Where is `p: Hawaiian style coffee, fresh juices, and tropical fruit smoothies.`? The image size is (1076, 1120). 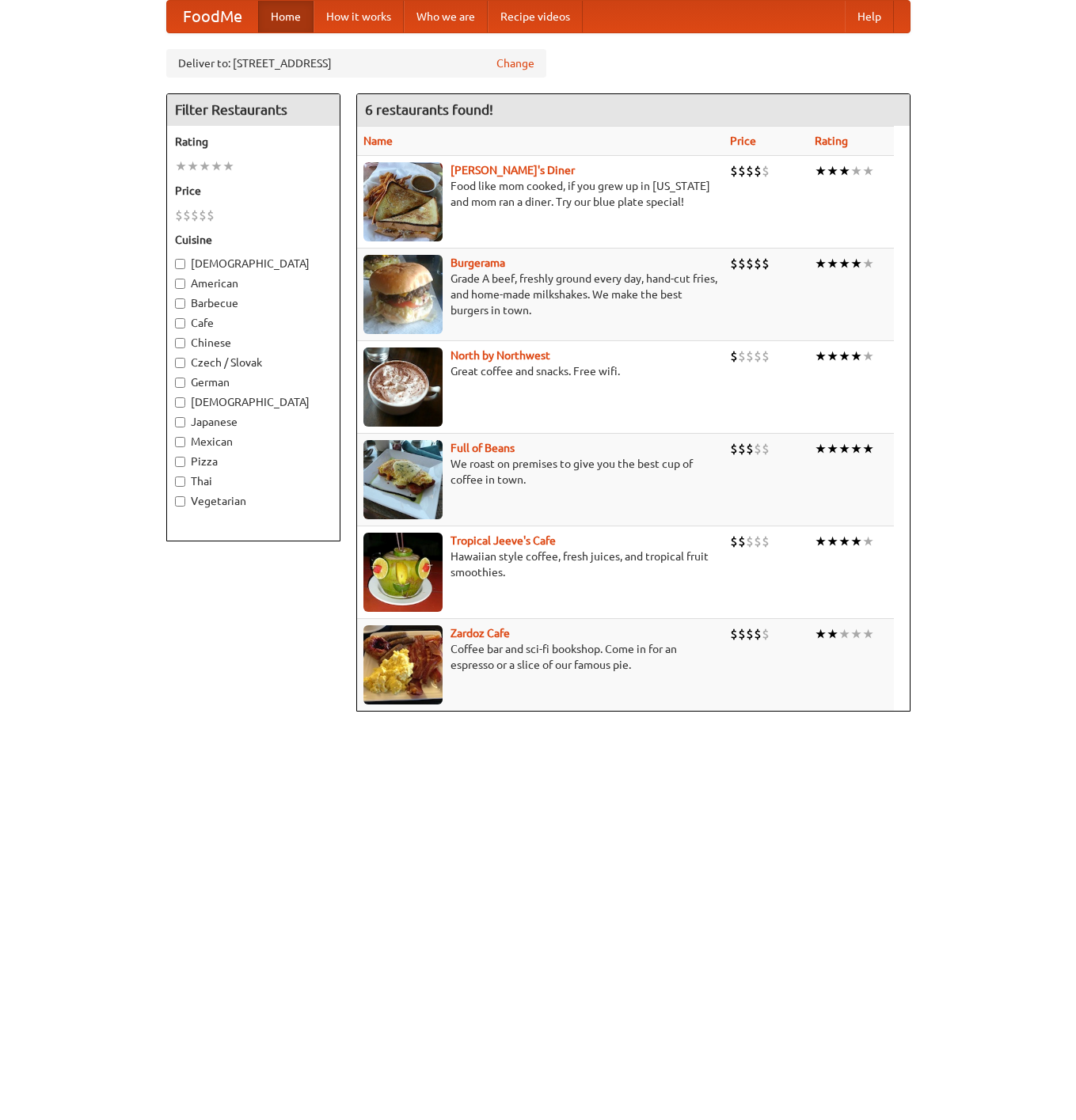
p: Hawaiian style coffee, fresh juices, and tropical fruit smoothies. is located at coordinates (540, 565).